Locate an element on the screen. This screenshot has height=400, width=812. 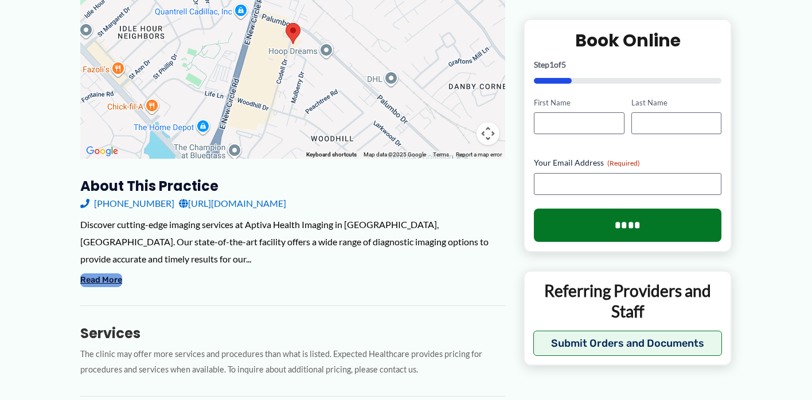
img: Google is located at coordinates (102, 151).